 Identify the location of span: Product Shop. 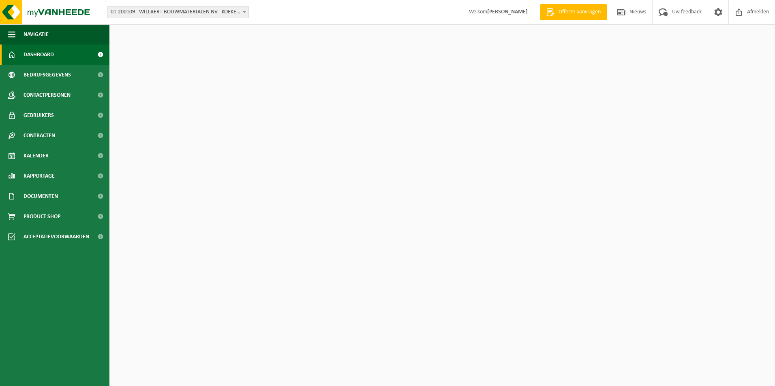
(42, 217).